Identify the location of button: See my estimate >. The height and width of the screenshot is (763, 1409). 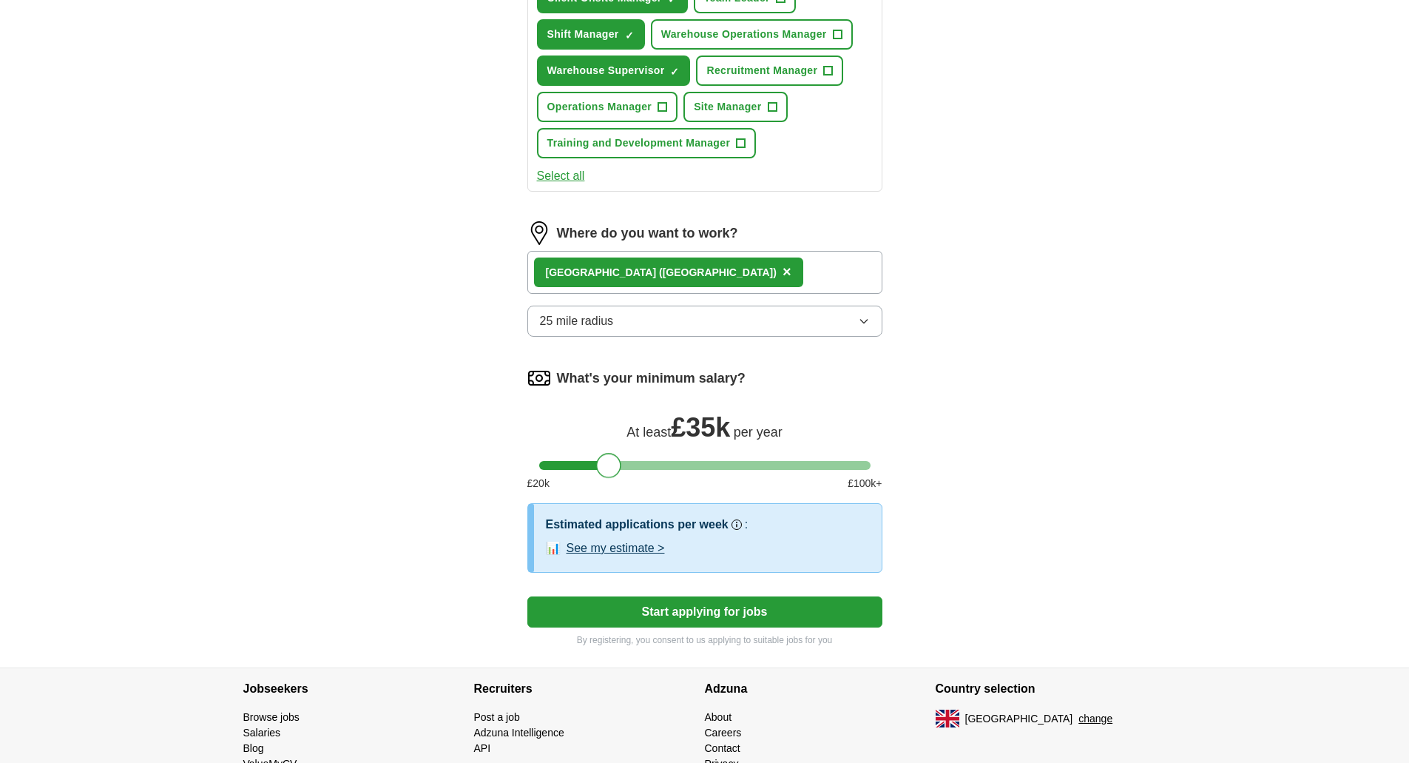
(616, 548).